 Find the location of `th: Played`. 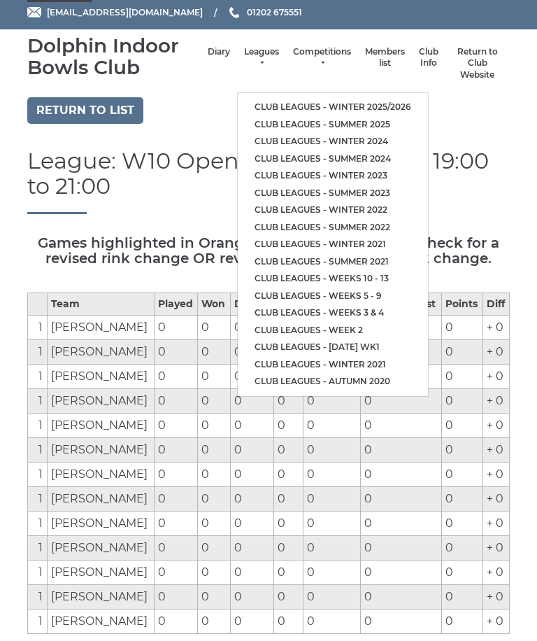

th: Played is located at coordinates (176, 303).